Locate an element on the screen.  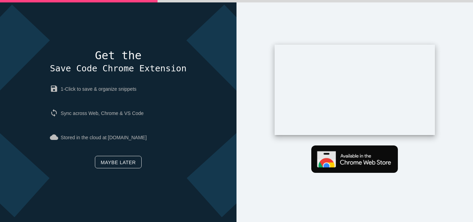
p: Sync across Web, Chrome & VS Code is located at coordinates (118, 113).